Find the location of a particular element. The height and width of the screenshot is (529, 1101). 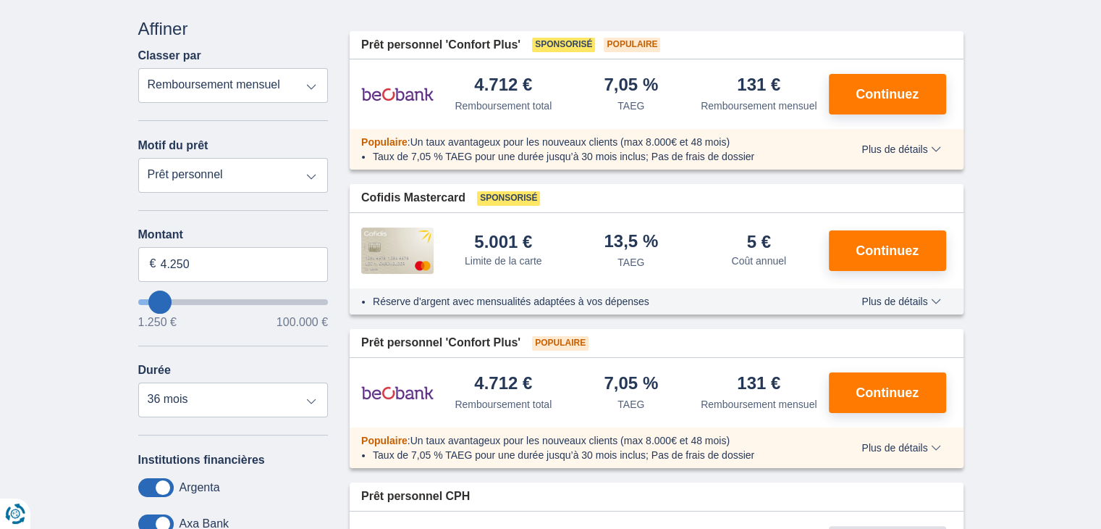

span: 100.000 € is located at coordinates (302, 322).